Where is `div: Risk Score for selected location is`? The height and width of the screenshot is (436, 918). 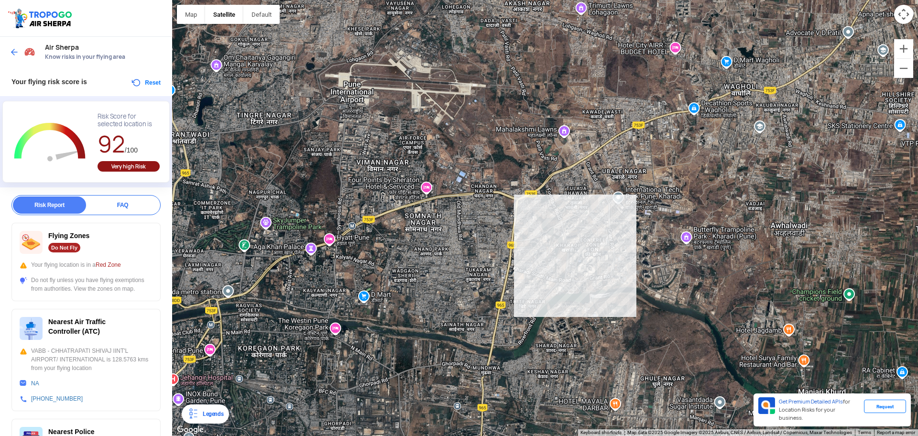 div: Risk Score for selected location is is located at coordinates (129, 121).